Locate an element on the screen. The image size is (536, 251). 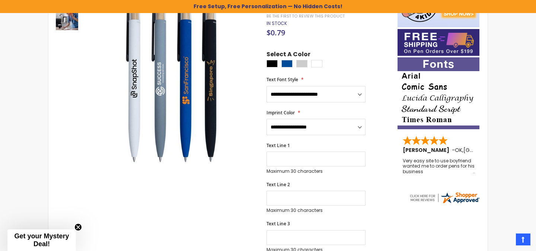
div: Dark Blue is located at coordinates (287, 64).